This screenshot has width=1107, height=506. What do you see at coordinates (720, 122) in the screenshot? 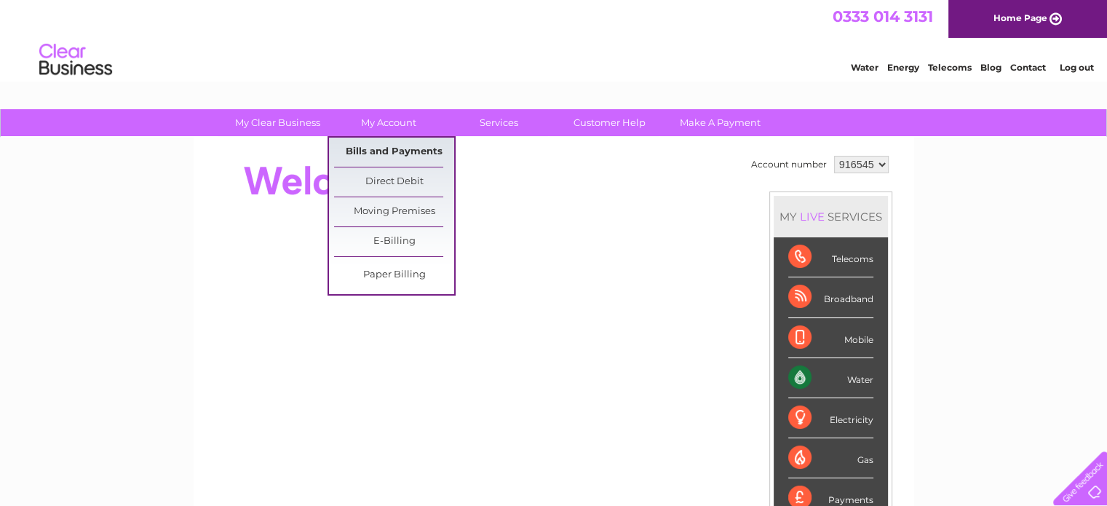
I see `a: Make A Payment` at bounding box center [720, 122].